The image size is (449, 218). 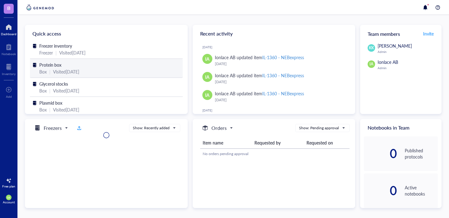 What do you see at coordinates (428, 34) in the screenshot?
I see `button: Invite` at bounding box center [428, 34].